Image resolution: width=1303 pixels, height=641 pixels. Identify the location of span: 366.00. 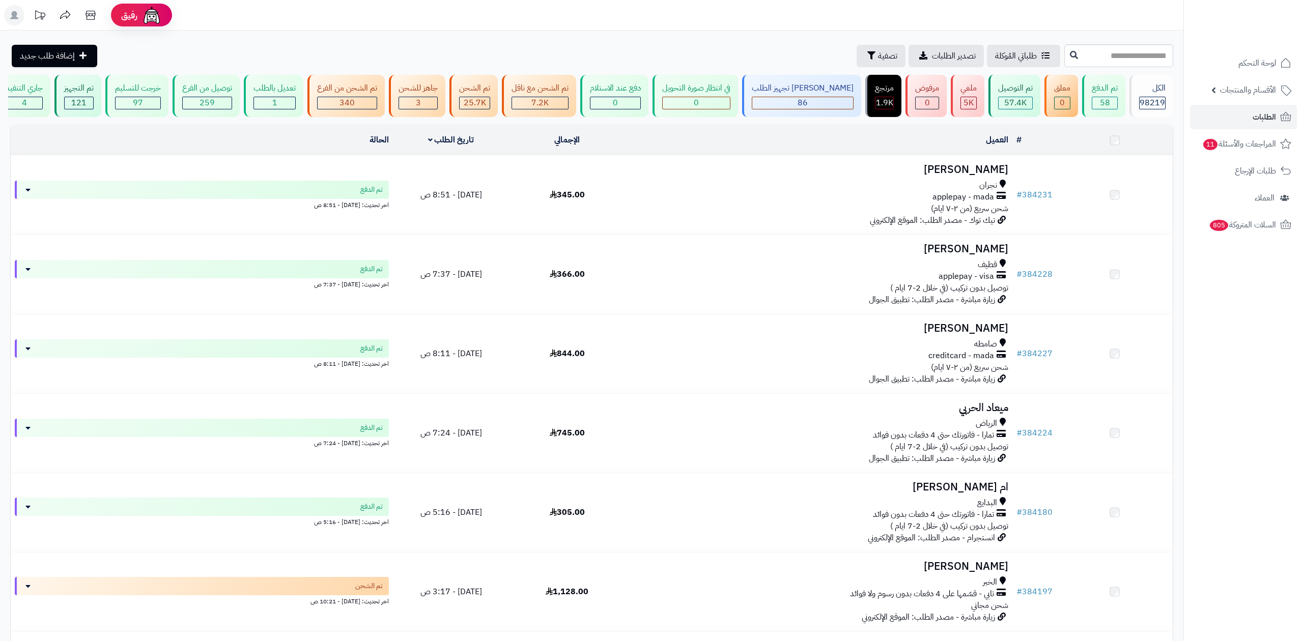
(567, 274).